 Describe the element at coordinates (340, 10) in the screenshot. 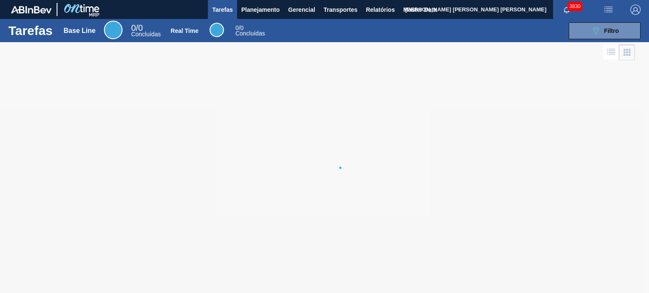

I see `span: Transportes` at that location.